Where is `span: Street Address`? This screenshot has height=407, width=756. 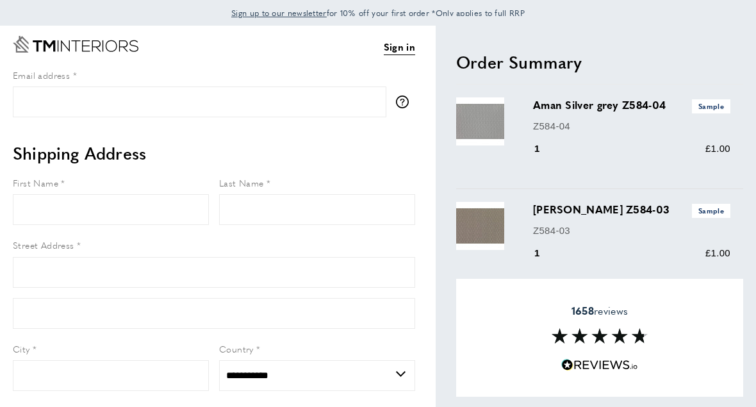
span: Street Address is located at coordinates (44, 245).